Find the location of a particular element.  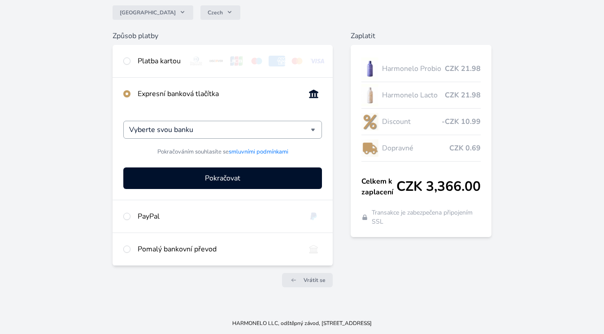

img: mc.svg is located at coordinates (297, 61).